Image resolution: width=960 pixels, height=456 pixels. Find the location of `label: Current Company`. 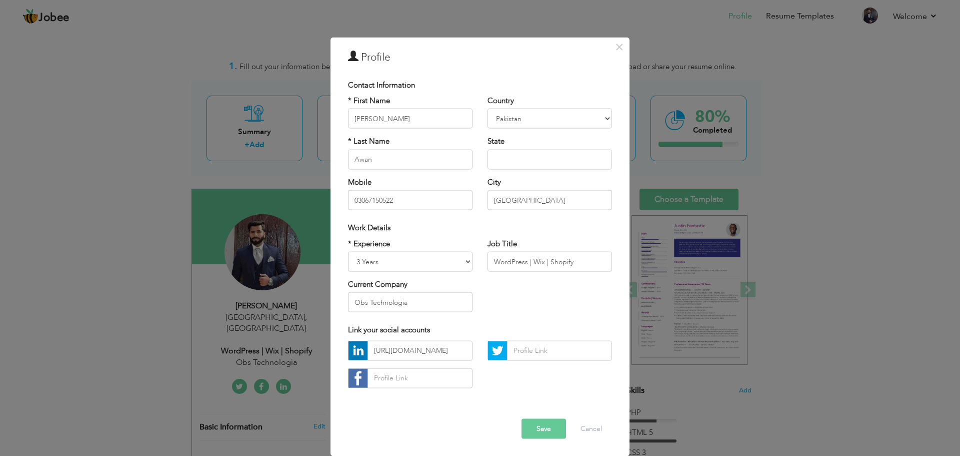

label: Current Company is located at coordinates (378, 284).